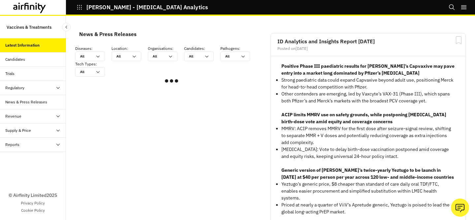 This screenshot has height=220, width=475. I want to click on button: Close Sidebar, so click(66, 27).